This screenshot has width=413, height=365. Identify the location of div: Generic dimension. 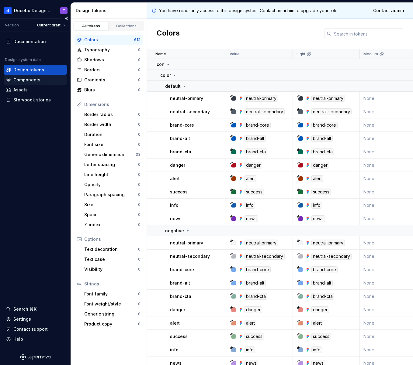
(110, 155).